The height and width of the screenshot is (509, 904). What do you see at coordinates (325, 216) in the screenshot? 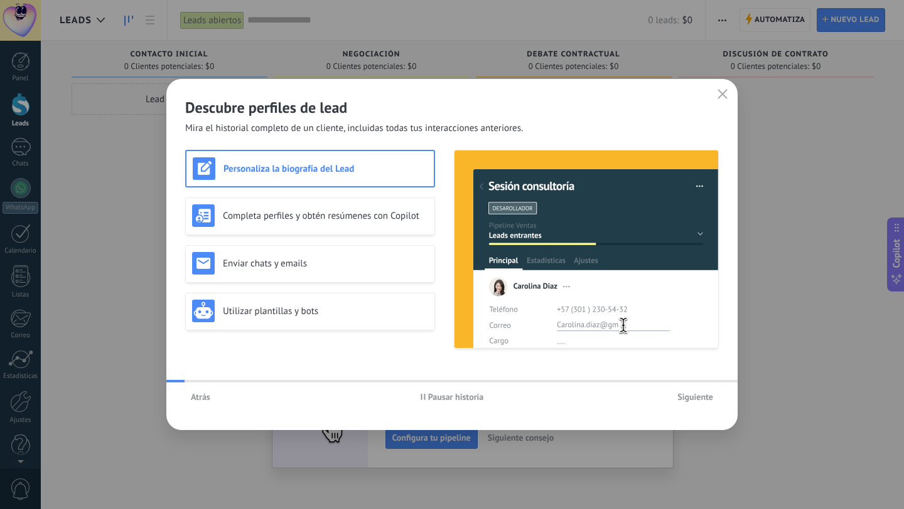
I see `h3: Completa perfiles y obtén resúmenes con Copilot` at bounding box center [325, 216].